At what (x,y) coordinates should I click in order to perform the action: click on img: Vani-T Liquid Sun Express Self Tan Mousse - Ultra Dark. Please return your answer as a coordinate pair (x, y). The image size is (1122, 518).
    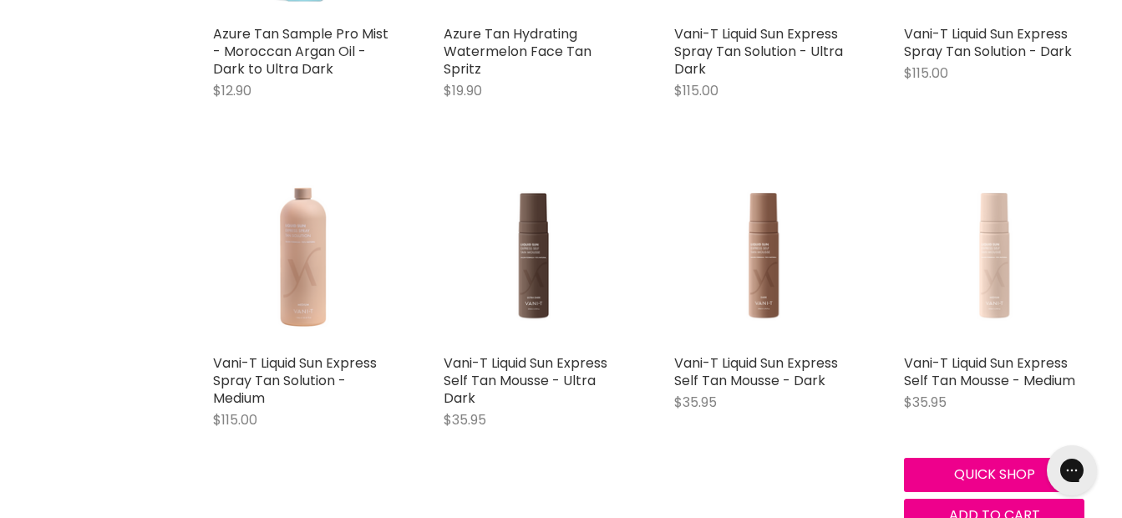
    Looking at the image, I should click on (534, 256).